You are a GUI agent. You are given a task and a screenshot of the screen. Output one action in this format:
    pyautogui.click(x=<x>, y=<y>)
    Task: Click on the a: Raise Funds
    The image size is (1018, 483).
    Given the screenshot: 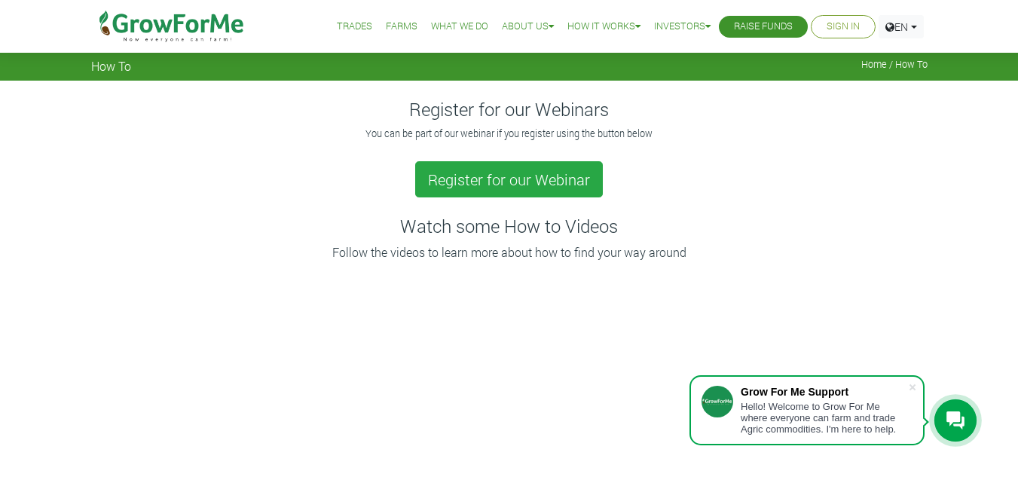 What is the action you would take?
    pyautogui.click(x=763, y=26)
    